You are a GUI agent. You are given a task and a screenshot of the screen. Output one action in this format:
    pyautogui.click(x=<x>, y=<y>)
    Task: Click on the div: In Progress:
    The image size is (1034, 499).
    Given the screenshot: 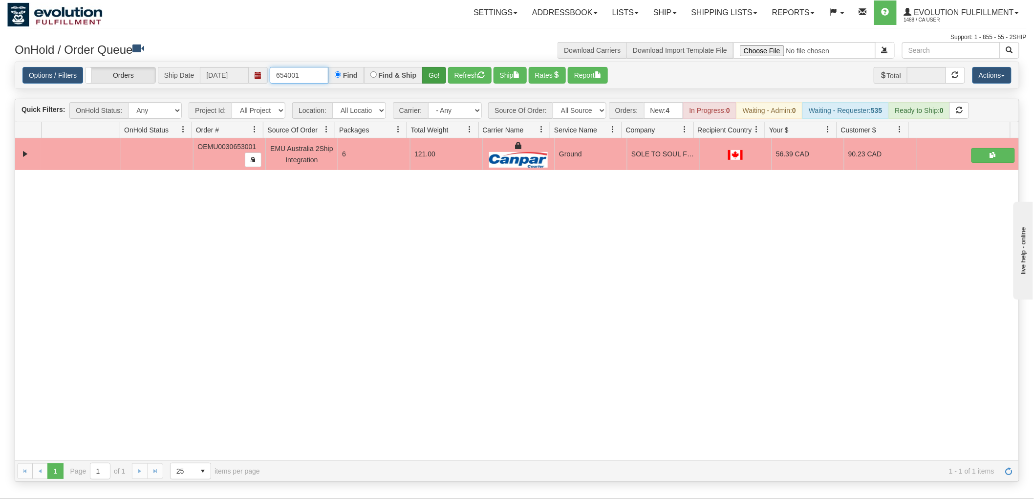 What is the action you would take?
    pyautogui.click(x=709, y=110)
    